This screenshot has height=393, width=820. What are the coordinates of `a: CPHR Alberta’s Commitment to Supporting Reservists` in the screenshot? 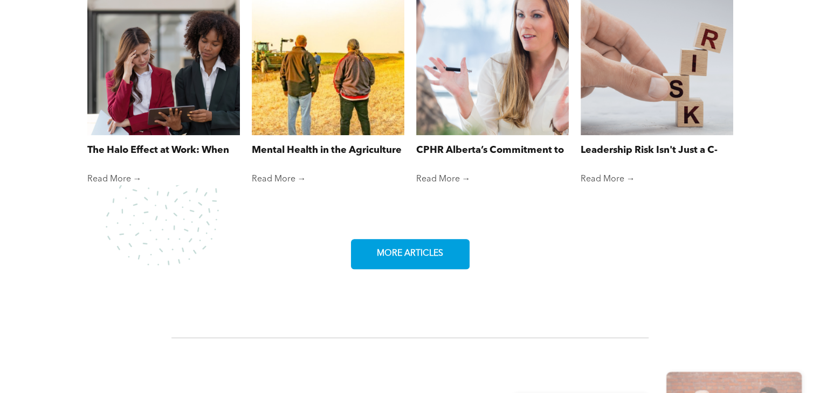 It's located at (492, 150).